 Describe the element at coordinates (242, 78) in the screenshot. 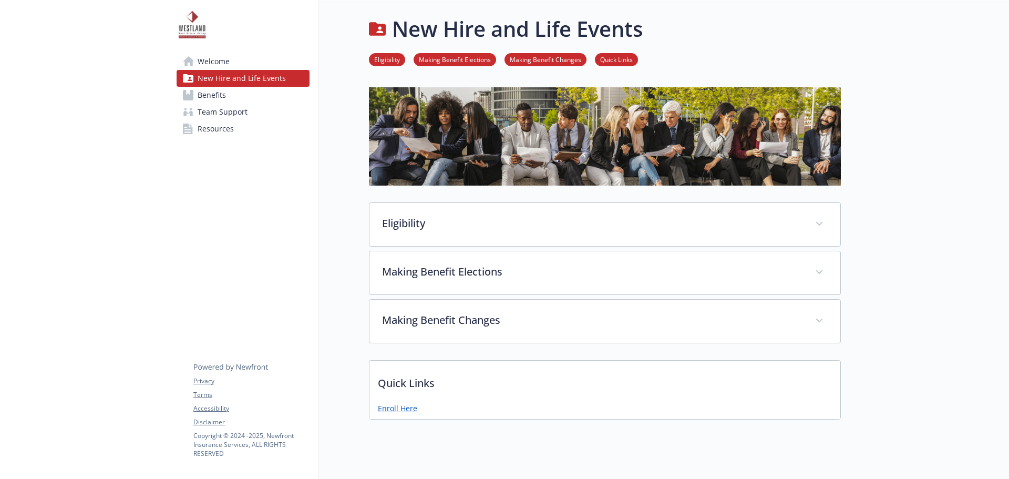

I see `span: New Hire and Life Events` at that location.